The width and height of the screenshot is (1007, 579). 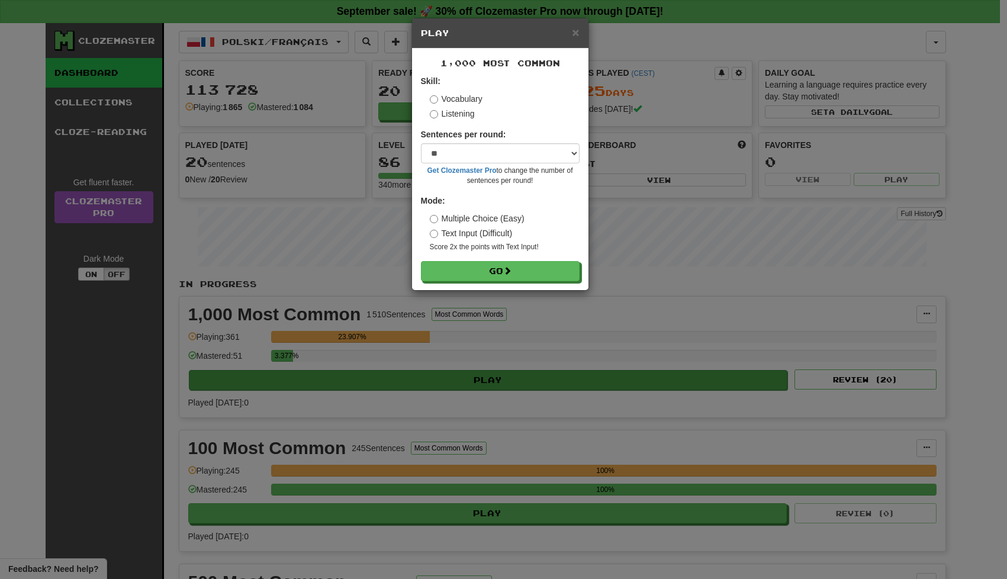 What do you see at coordinates (500, 63) in the screenshot?
I see `span: 1,000 Most Common` at bounding box center [500, 63].